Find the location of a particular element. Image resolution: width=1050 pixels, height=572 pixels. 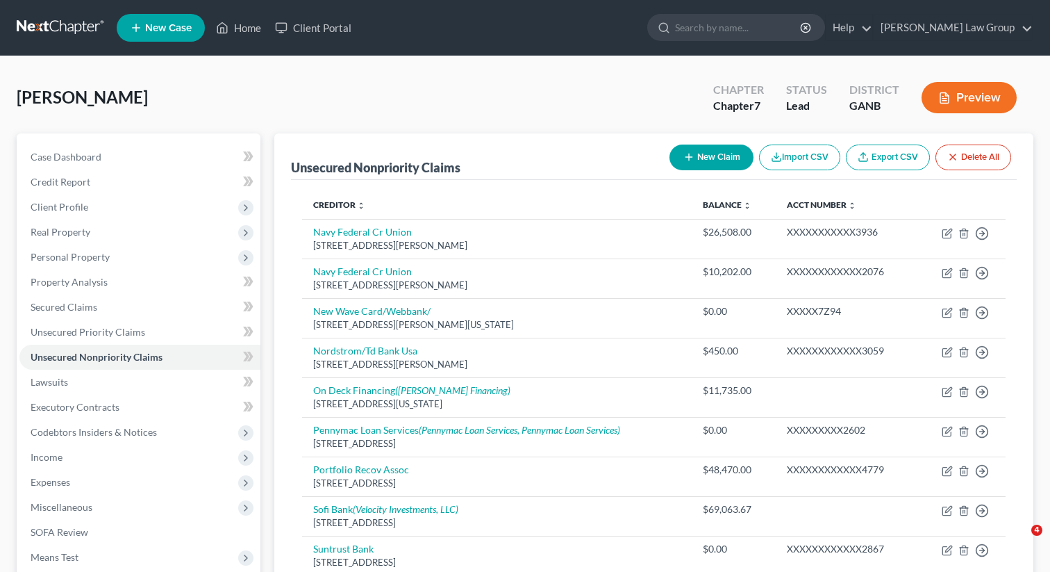

div: $450.00 is located at coordinates (733, 351).